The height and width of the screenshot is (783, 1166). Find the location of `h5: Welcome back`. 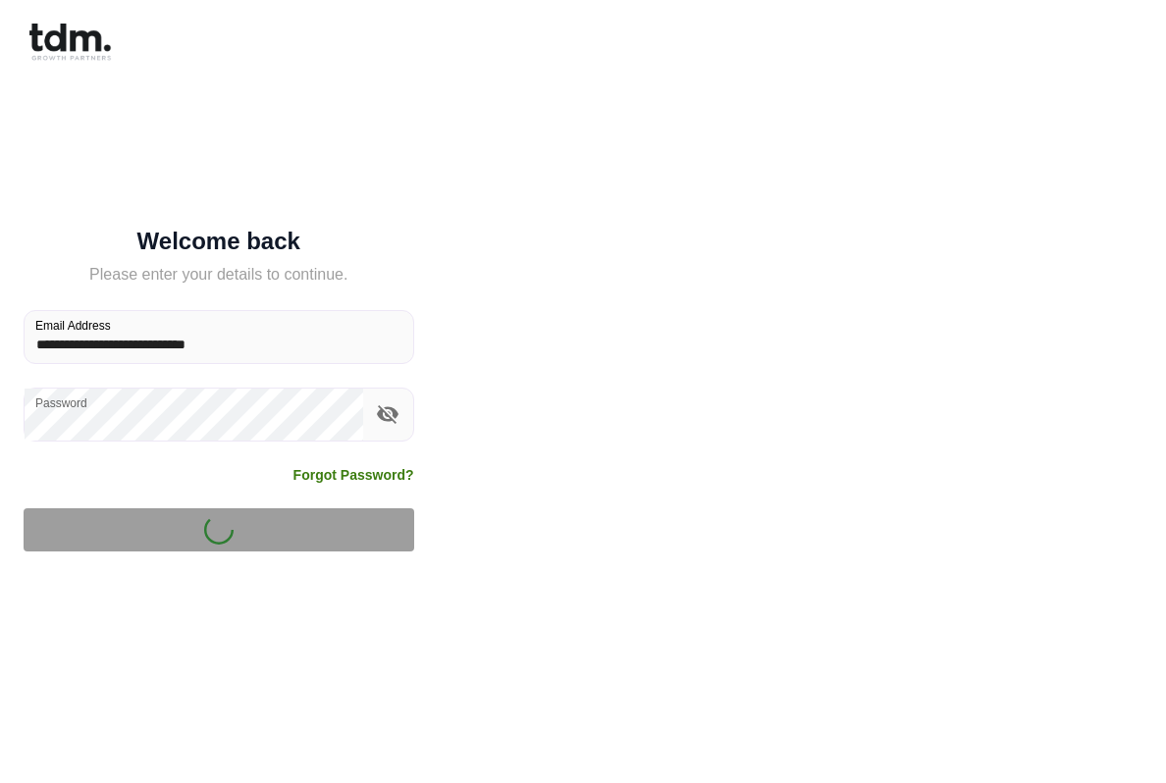

h5: Welcome back is located at coordinates (219, 242).